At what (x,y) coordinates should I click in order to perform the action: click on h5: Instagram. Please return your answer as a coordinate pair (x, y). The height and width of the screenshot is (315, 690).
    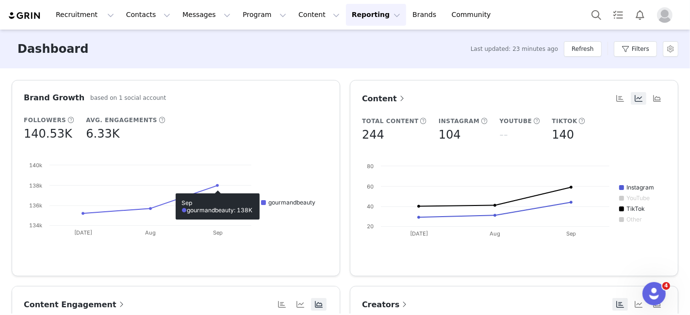
    Looking at the image, I should click on (459, 121).